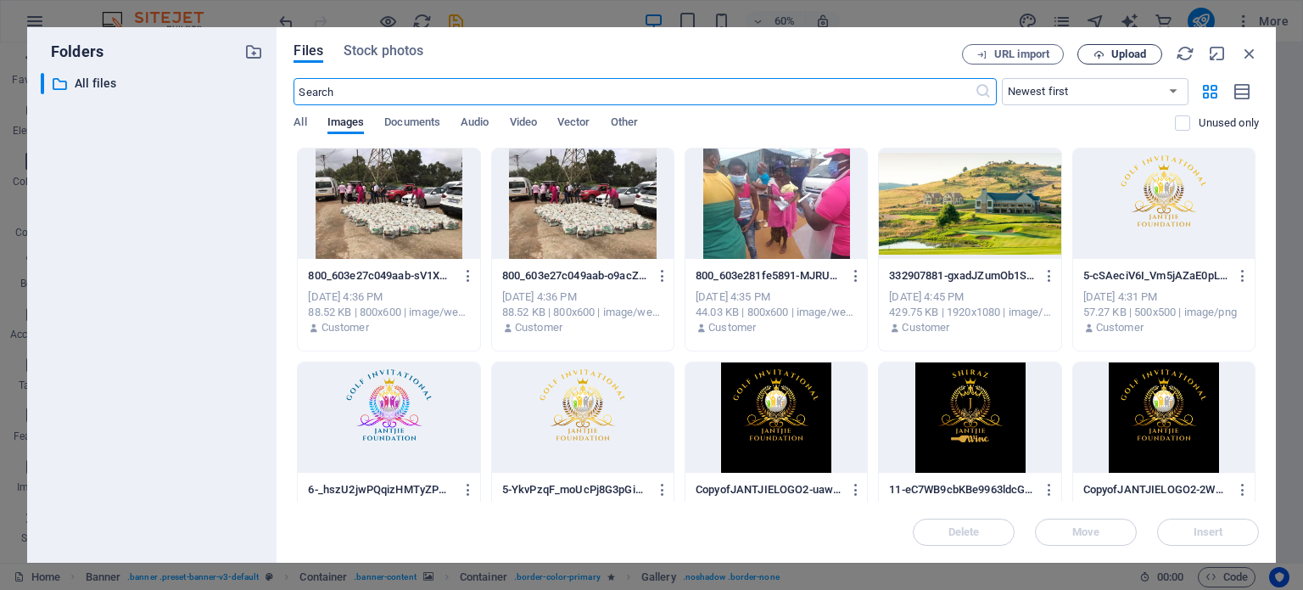 This screenshot has width=1303, height=590. I want to click on p: All files, so click(154, 83).